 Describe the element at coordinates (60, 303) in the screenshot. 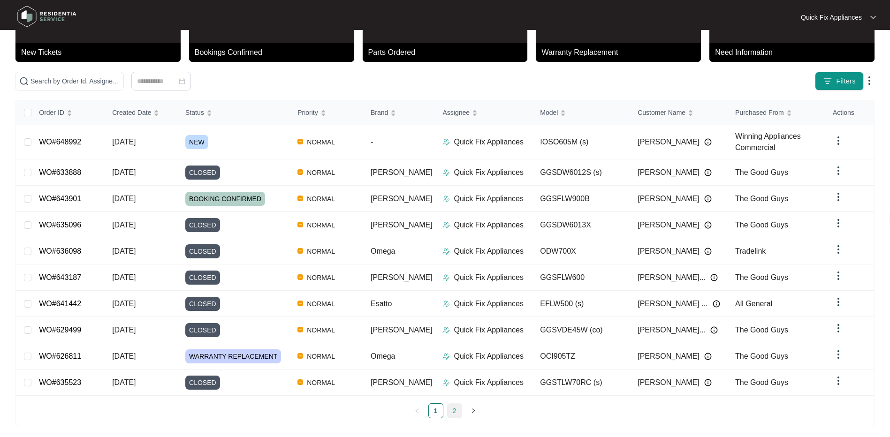

I see `a: WO#641442` at that location.